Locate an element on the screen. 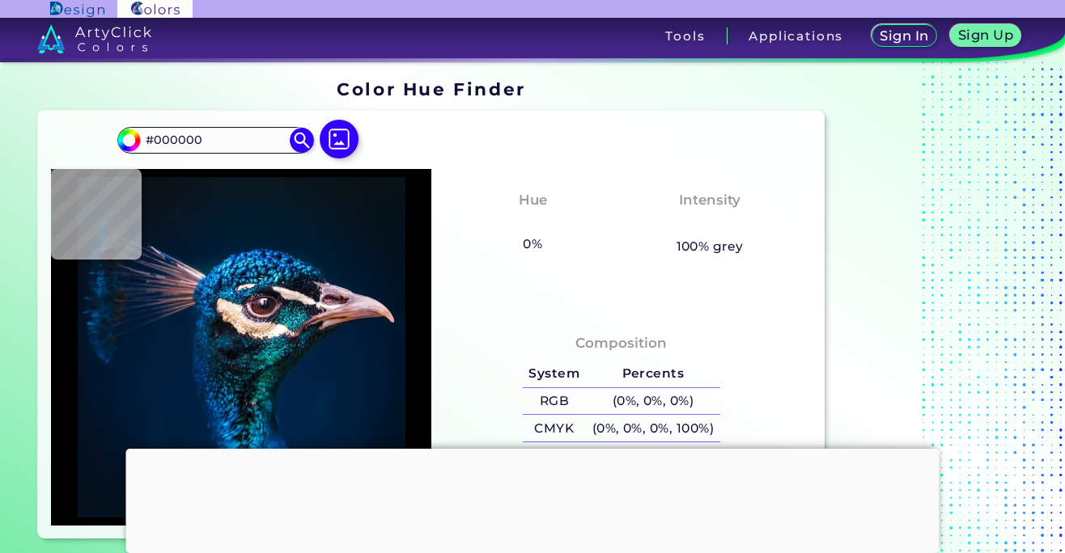 The image size is (1065, 553). h4: Intensity is located at coordinates (710, 200).